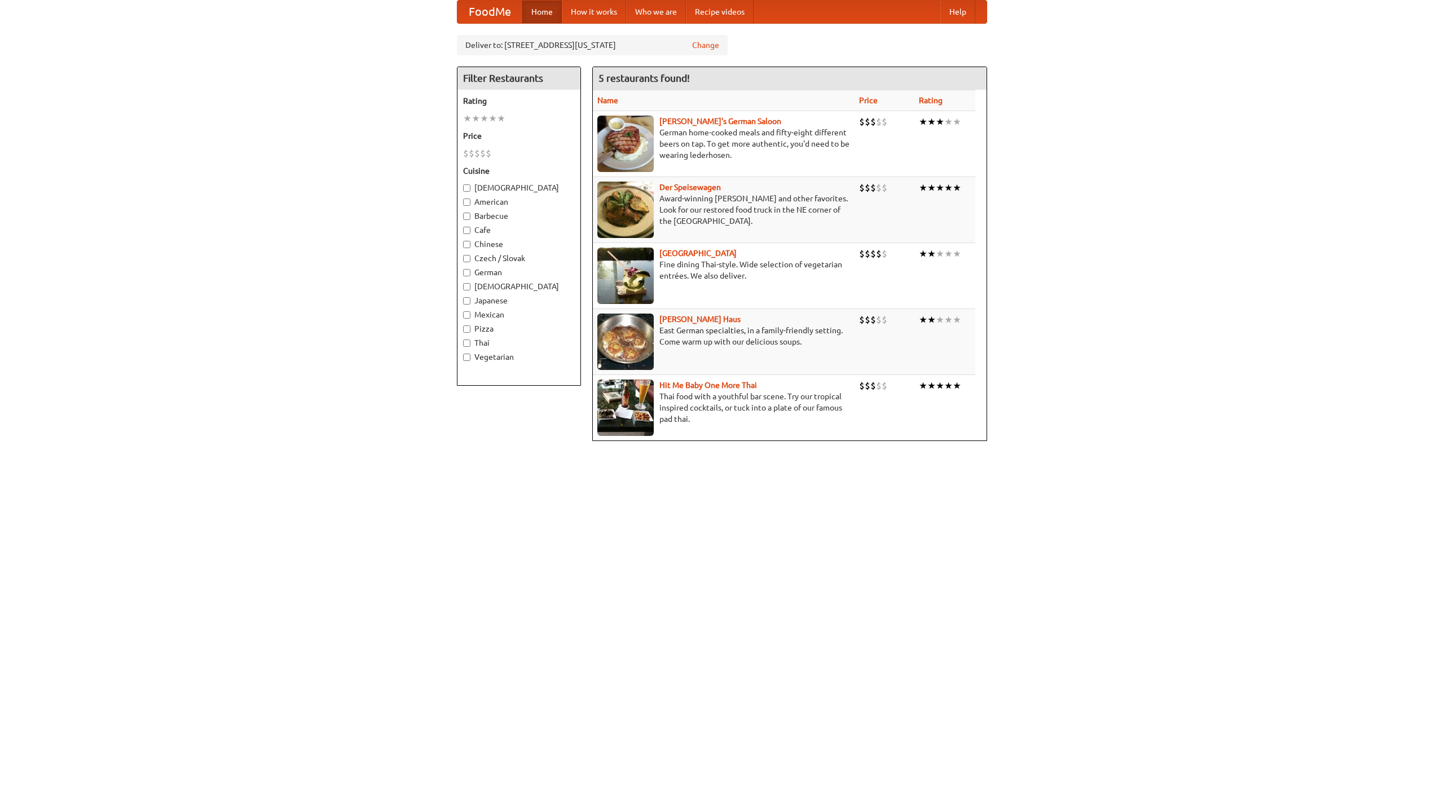  What do you see at coordinates (519, 216) in the screenshot?
I see `label: Barbecue` at bounding box center [519, 216].